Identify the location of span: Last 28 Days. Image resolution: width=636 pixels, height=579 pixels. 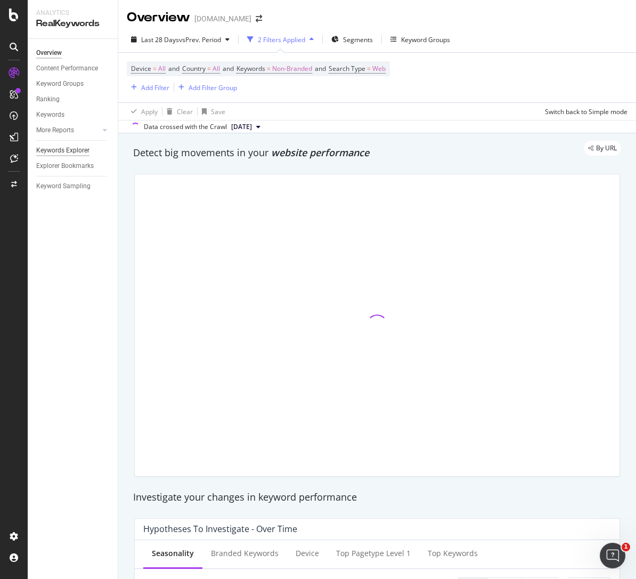
(160, 39).